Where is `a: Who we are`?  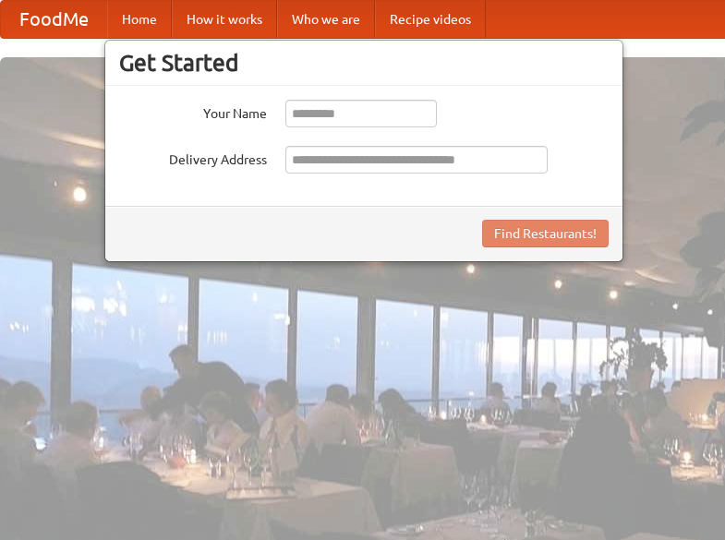 a: Who we are is located at coordinates (326, 19).